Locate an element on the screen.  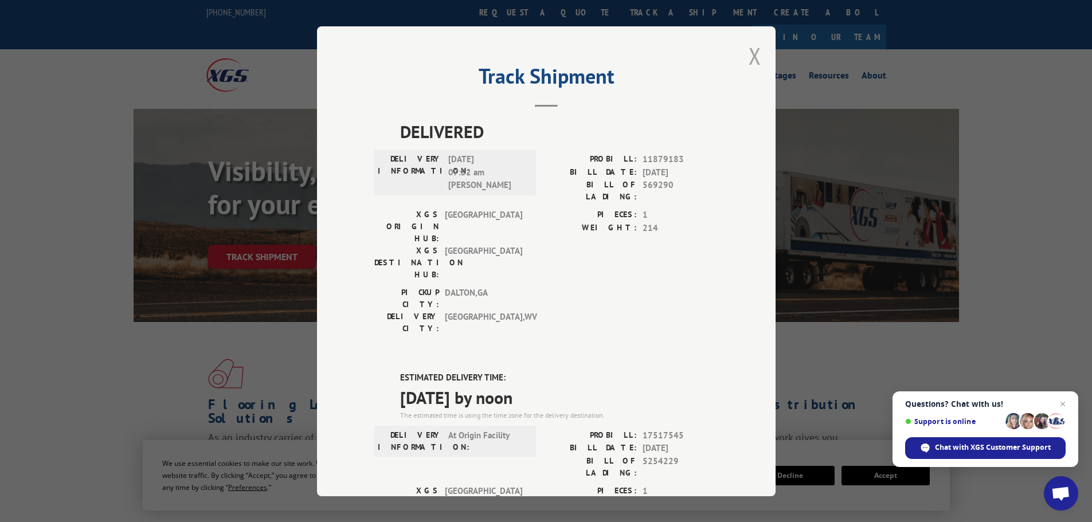
span: DALTON , GA is located at coordinates (483, 299).